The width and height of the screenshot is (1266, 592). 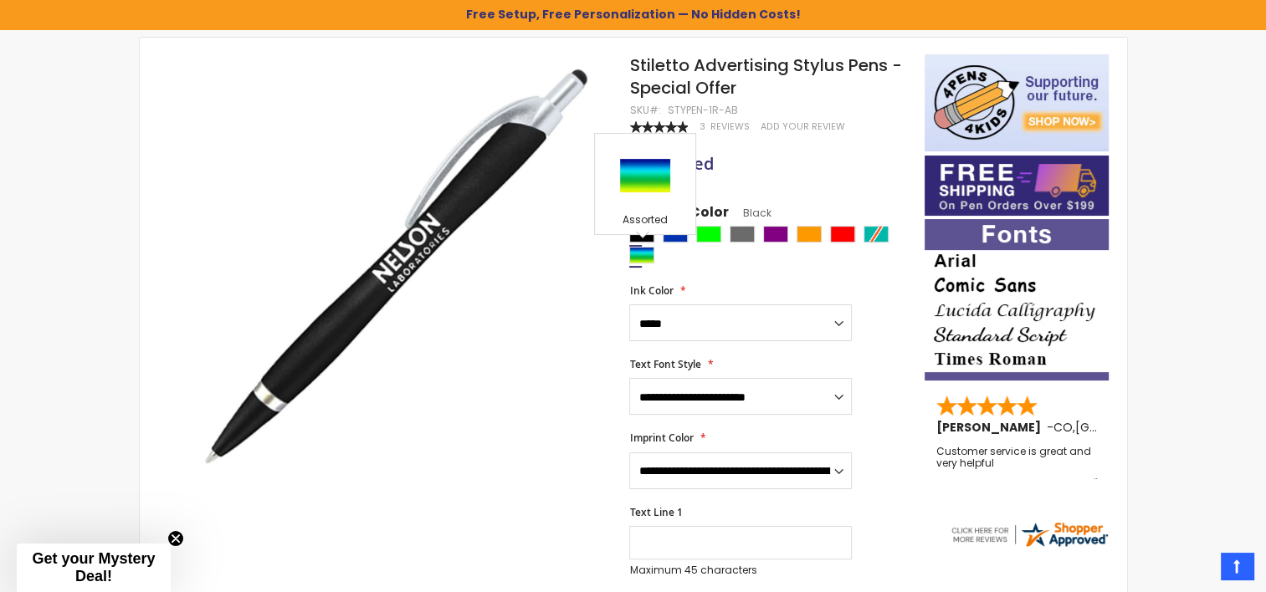 I want to click on img: 4pens.com widget logo, so click(x=1029, y=534).